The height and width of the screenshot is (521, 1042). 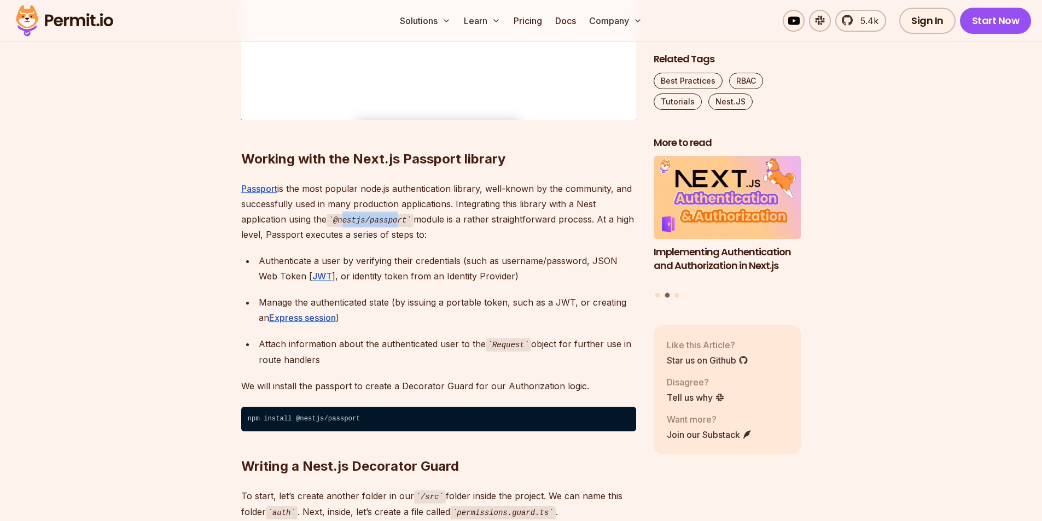 What do you see at coordinates (709, 435) in the screenshot?
I see `a: Join our Substack` at bounding box center [709, 435].